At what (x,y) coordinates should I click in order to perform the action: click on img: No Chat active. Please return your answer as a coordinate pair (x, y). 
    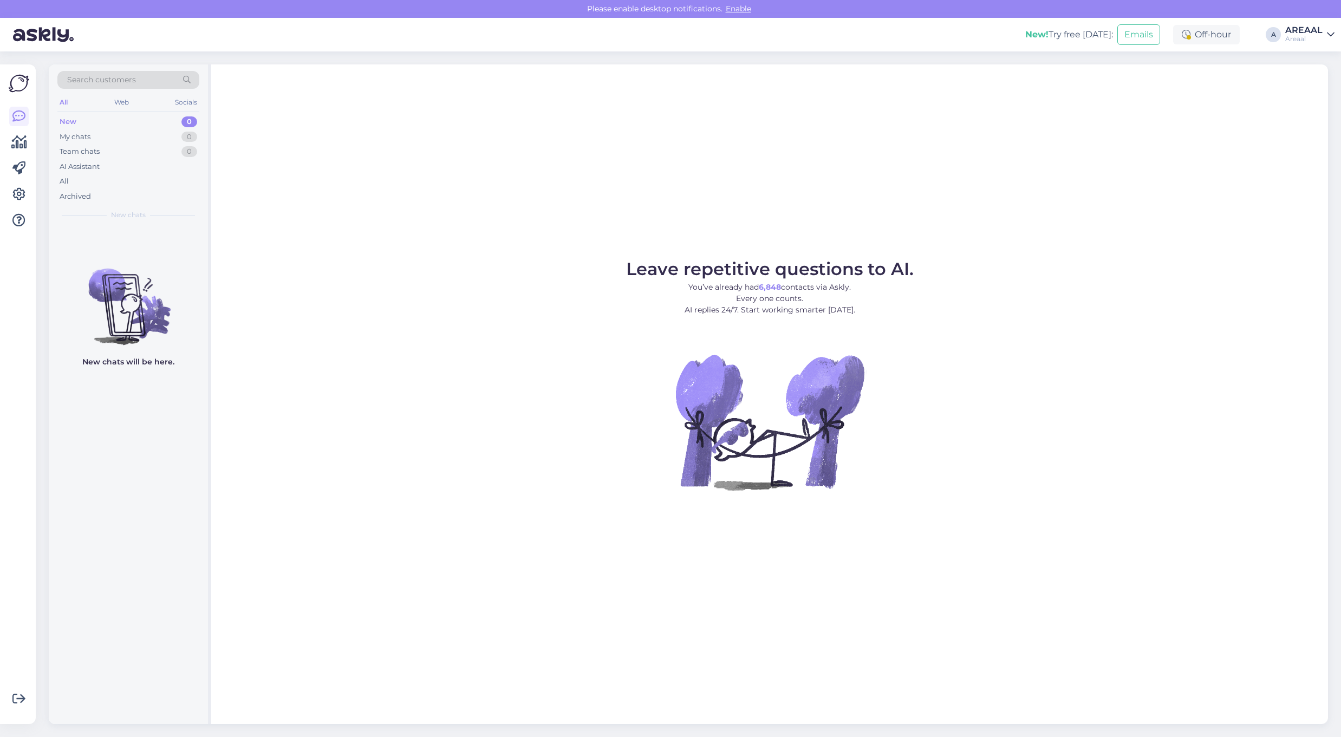
    Looking at the image, I should click on (769, 422).